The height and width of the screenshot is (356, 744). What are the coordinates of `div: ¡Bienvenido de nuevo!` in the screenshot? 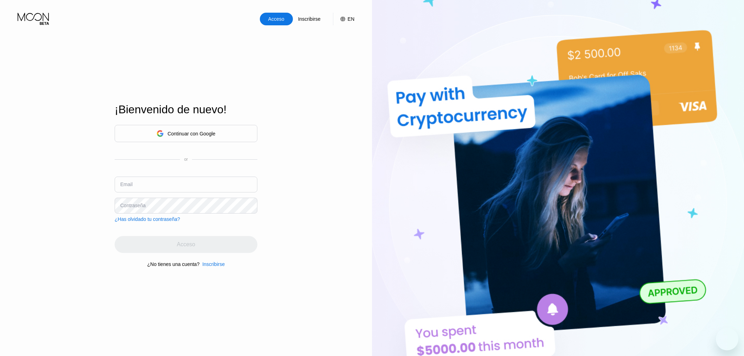 It's located at (186, 109).